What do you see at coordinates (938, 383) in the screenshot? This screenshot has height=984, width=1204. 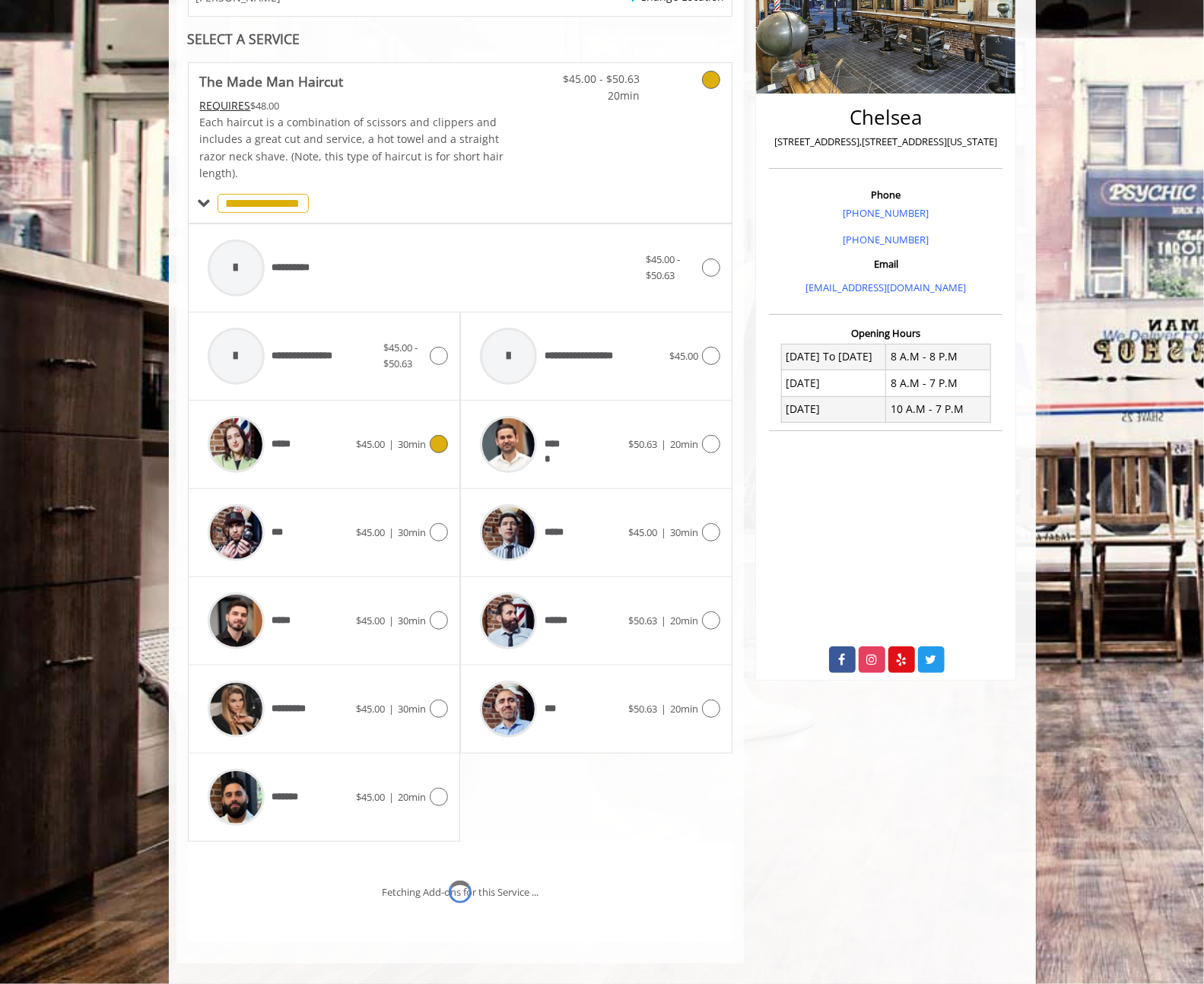 I see `td: 8 A.M - 7 P.M` at bounding box center [938, 383].